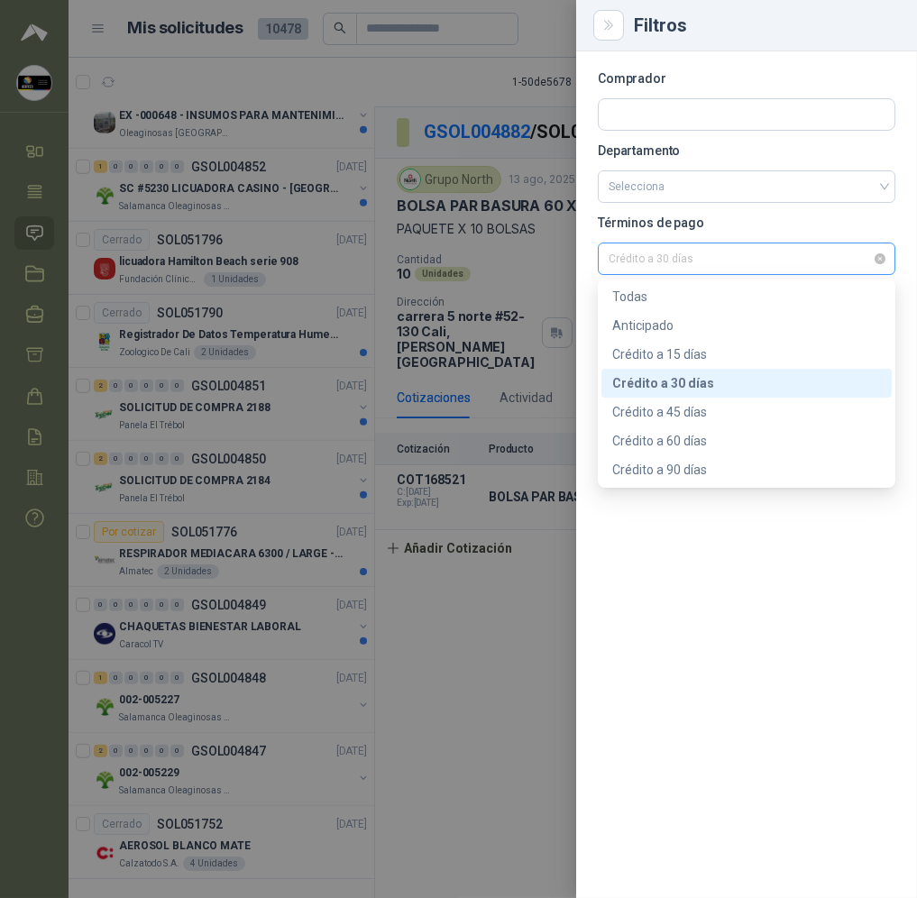 The width and height of the screenshot is (917, 898). What do you see at coordinates (747, 412) in the screenshot?
I see `div: Crédito a 45 días` at bounding box center [747, 412].